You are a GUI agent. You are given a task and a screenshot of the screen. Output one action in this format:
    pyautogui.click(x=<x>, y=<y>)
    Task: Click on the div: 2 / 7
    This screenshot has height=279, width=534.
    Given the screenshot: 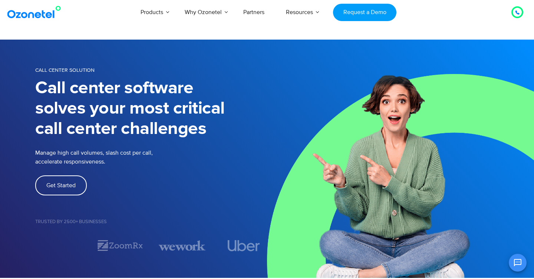 What is the action you would take?
    pyautogui.click(x=120, y=246)
    